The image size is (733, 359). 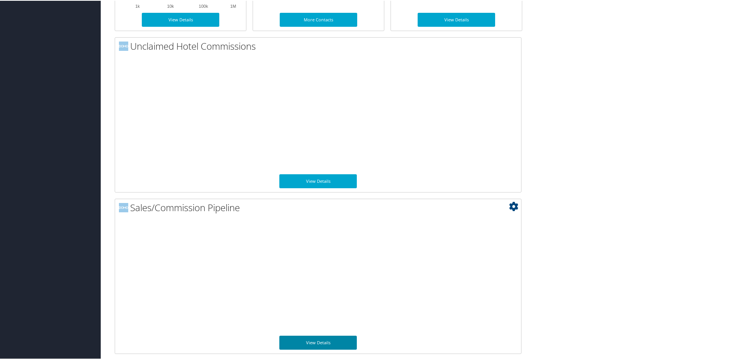 What do you see at coordinates (138, 5) in the screenshot?
I see `text: 1k` at bounding box center [138, 5].